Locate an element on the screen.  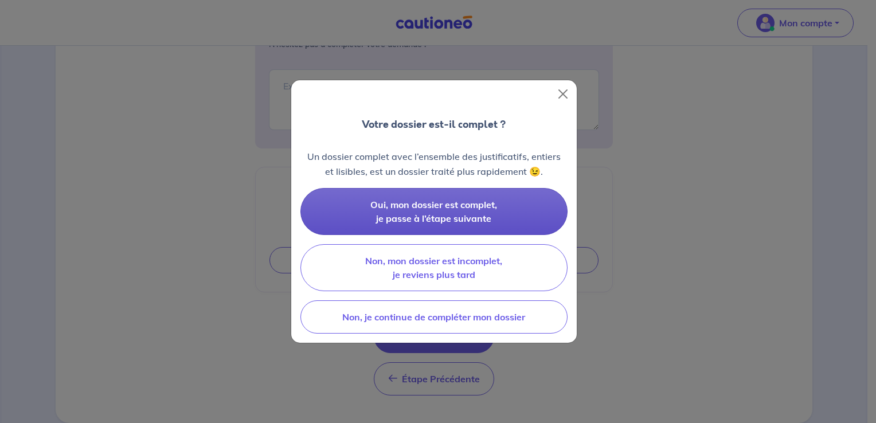
button: Close is located at coordinates (563, 94).